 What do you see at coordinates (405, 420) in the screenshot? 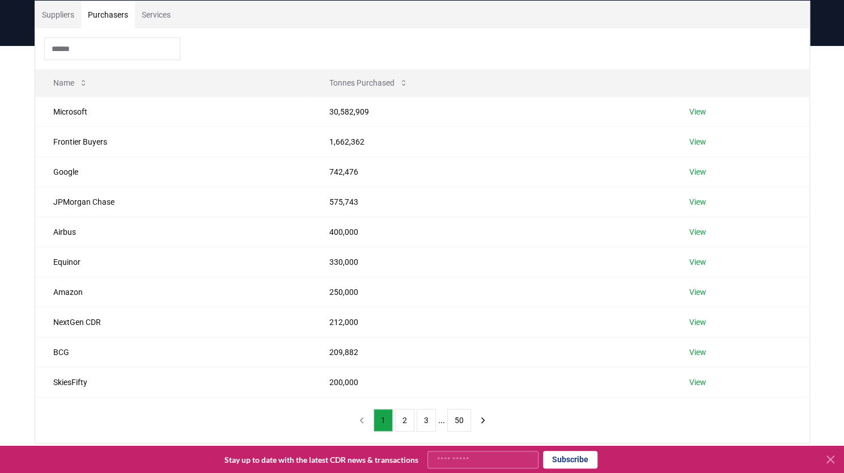
I see `button: 2` at bounding box center [405, 420].